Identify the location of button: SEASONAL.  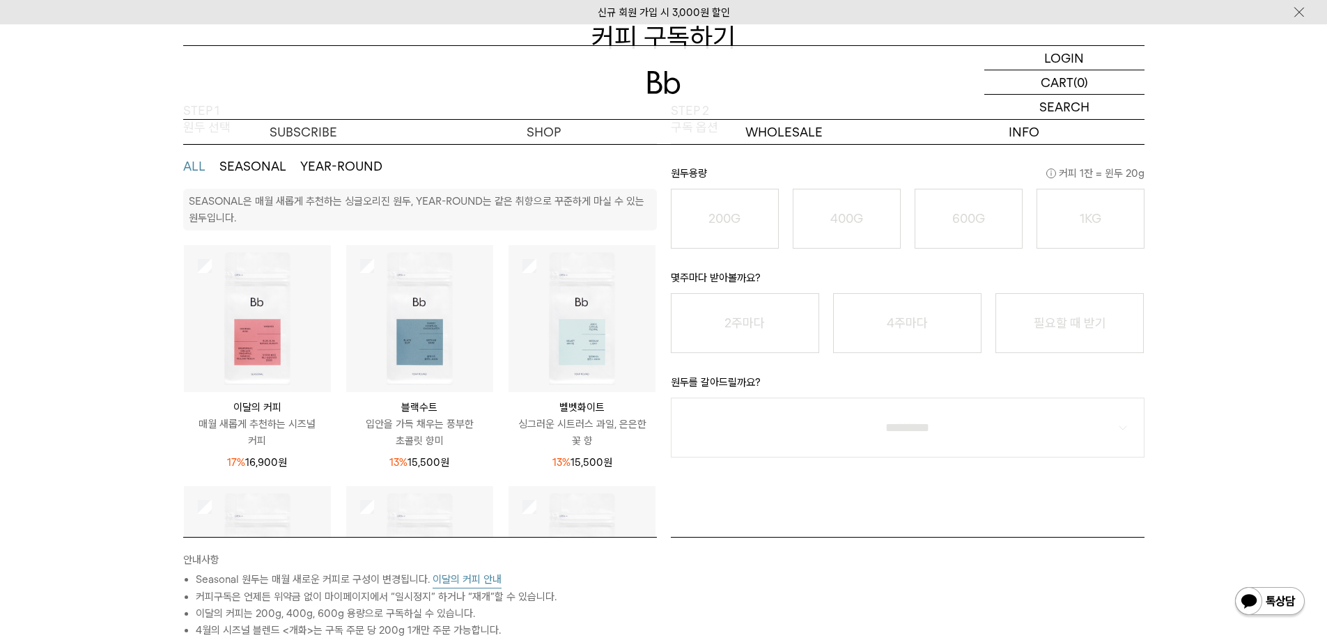
(253, 166).